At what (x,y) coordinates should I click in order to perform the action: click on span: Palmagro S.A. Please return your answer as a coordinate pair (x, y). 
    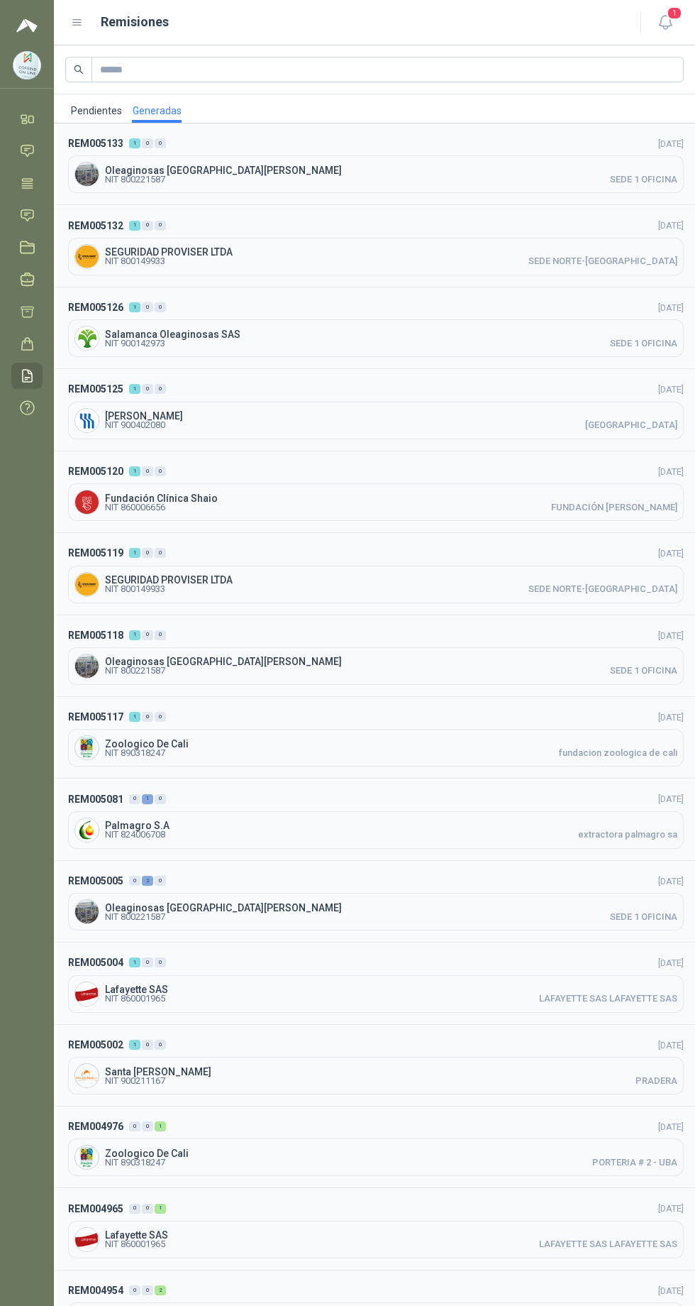
    Looking at the image, I should click on (391, 825).